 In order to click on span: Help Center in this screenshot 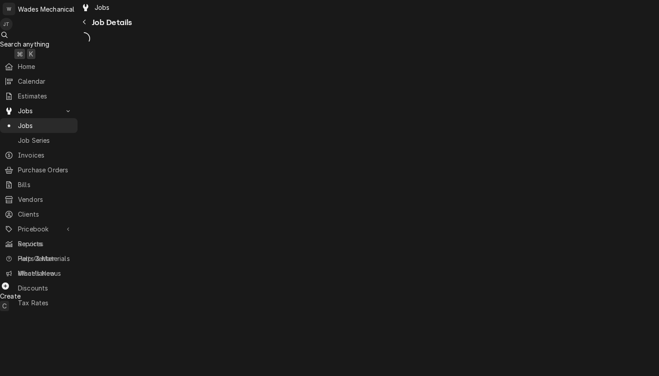, I will do `click(45, 259)`.